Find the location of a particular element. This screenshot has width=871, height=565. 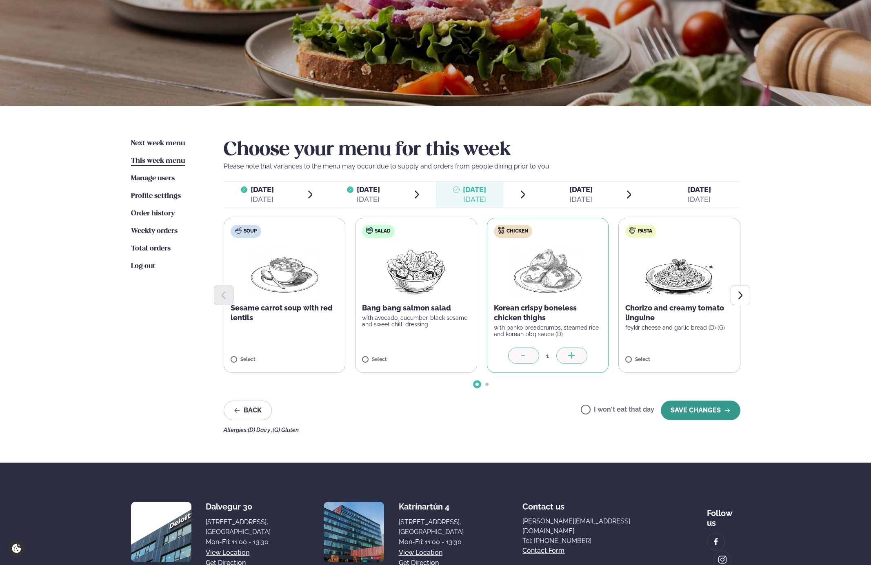

img: Soup.png is located at coordinates (284, 271).